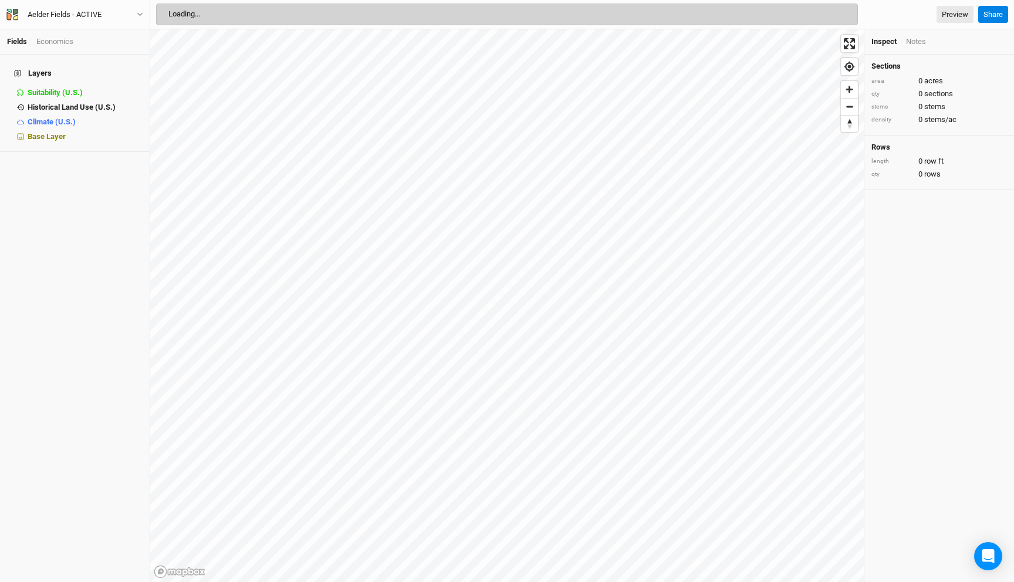  What do you see at coordinates (180, 571) in the screenshot?
I see `a: Mapbox logo` at bounding box center [180, 571].